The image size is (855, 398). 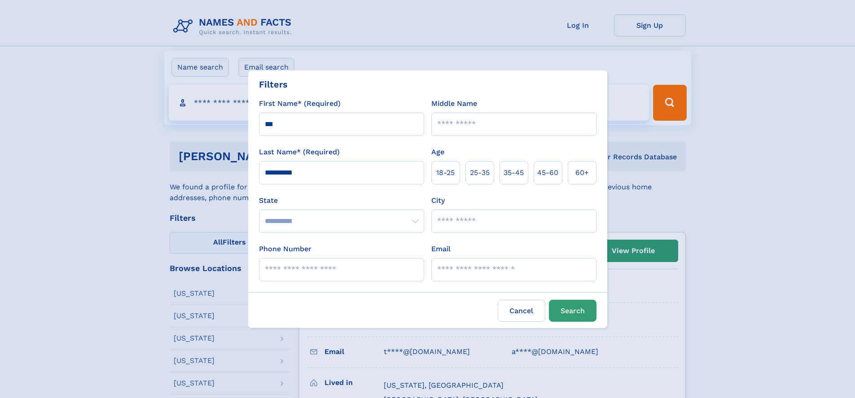 I want to click on label: First Name* (Required), so click(x=300, y=104).